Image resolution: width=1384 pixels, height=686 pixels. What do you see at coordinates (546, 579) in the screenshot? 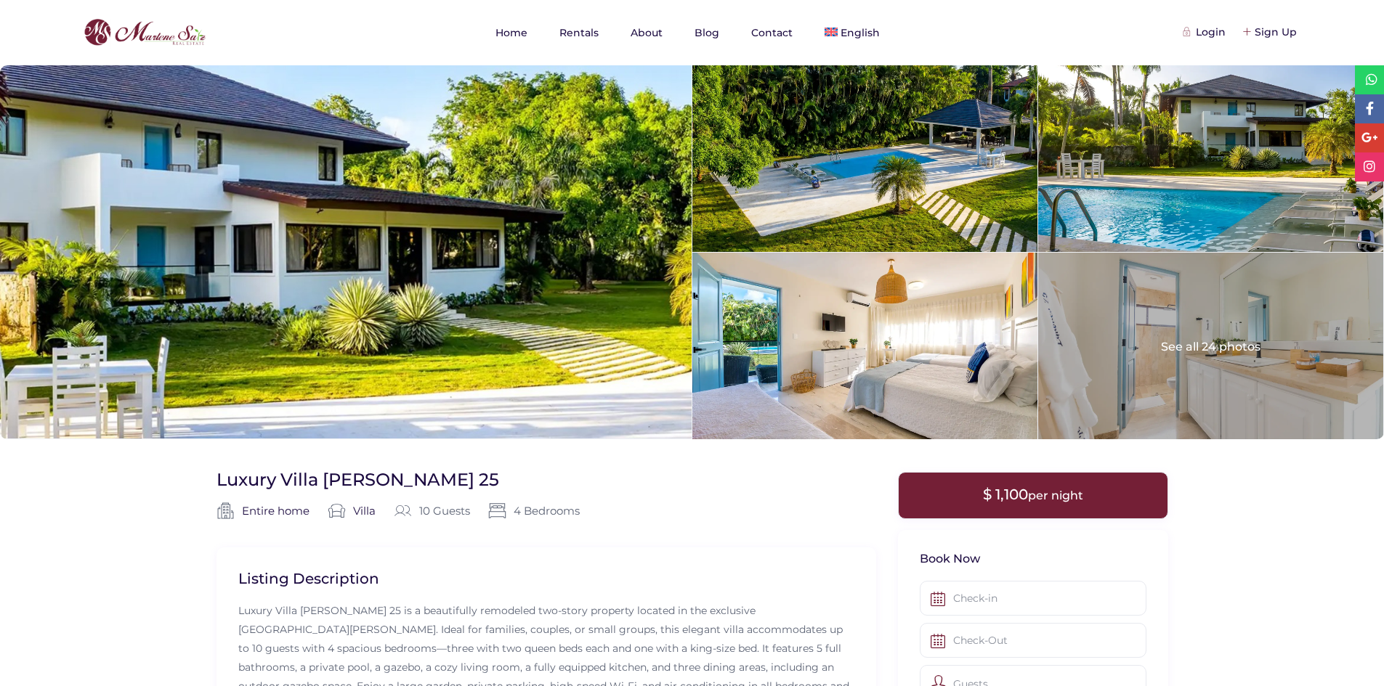
I see `h2: Listing Description` at bounding box center [546, 579].